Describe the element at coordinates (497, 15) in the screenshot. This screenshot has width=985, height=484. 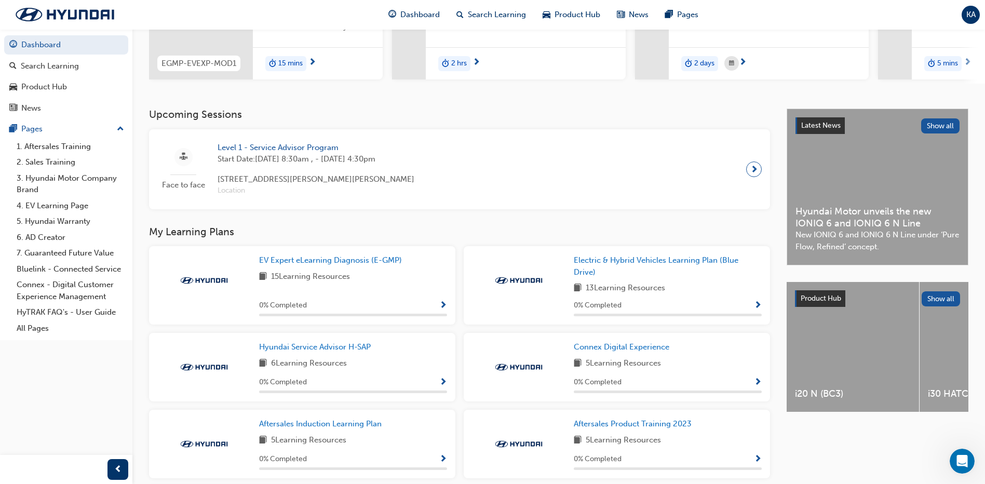
I see `span: Search Learning` at that location.